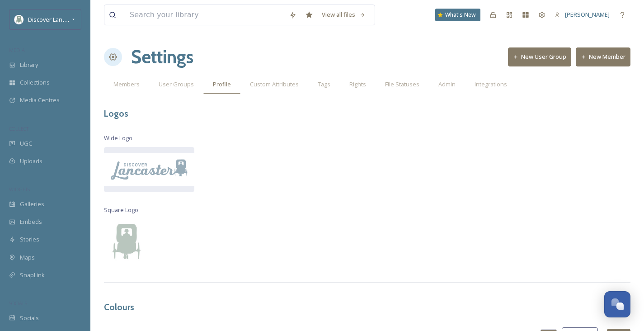 The width and height of the screenshot is (644, 331). What do you see at coordinates (617, 304) in the screenshot?
I see `button: Open Chat` at bounding box center [617, 304].